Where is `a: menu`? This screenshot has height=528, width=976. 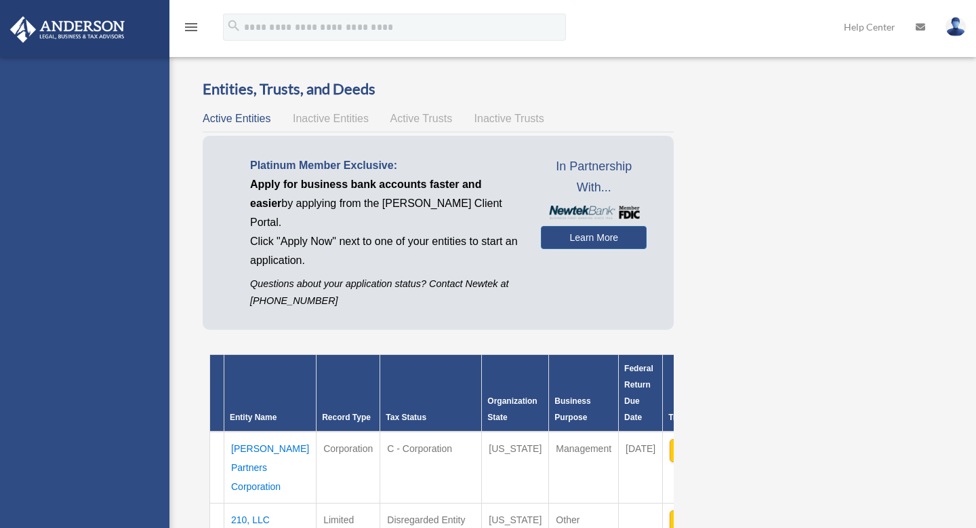
a: menu is located at coordinates (191, 29).